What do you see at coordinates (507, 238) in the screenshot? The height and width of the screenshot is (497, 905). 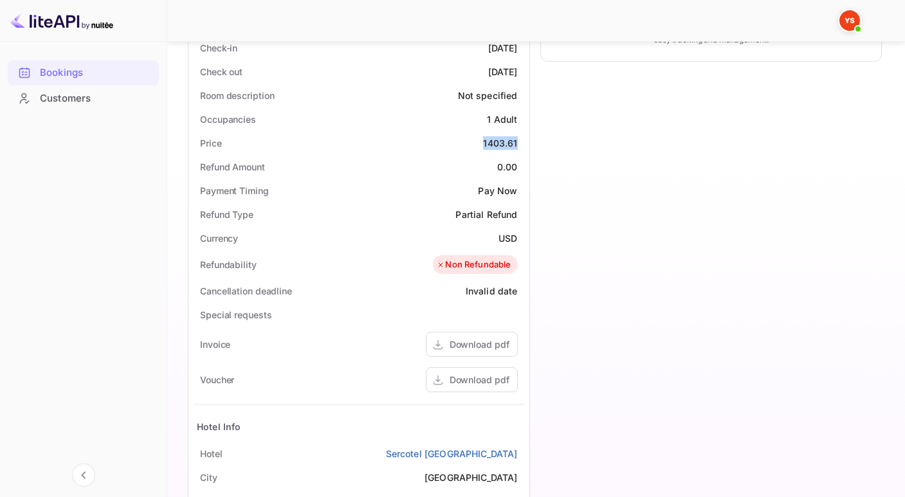 I see `div: USD` at bounding box center [507, 238].